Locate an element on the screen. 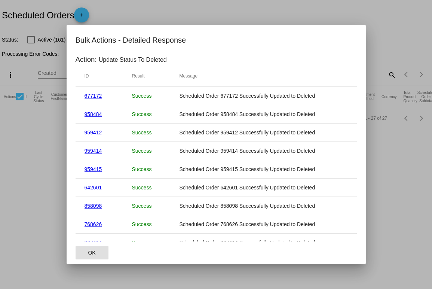 The width and height of the screenshot is (432, 289). mat-cell: Scheduled Order 858098 Successfully Updated to Deleted is located at coordinates (264, 206).